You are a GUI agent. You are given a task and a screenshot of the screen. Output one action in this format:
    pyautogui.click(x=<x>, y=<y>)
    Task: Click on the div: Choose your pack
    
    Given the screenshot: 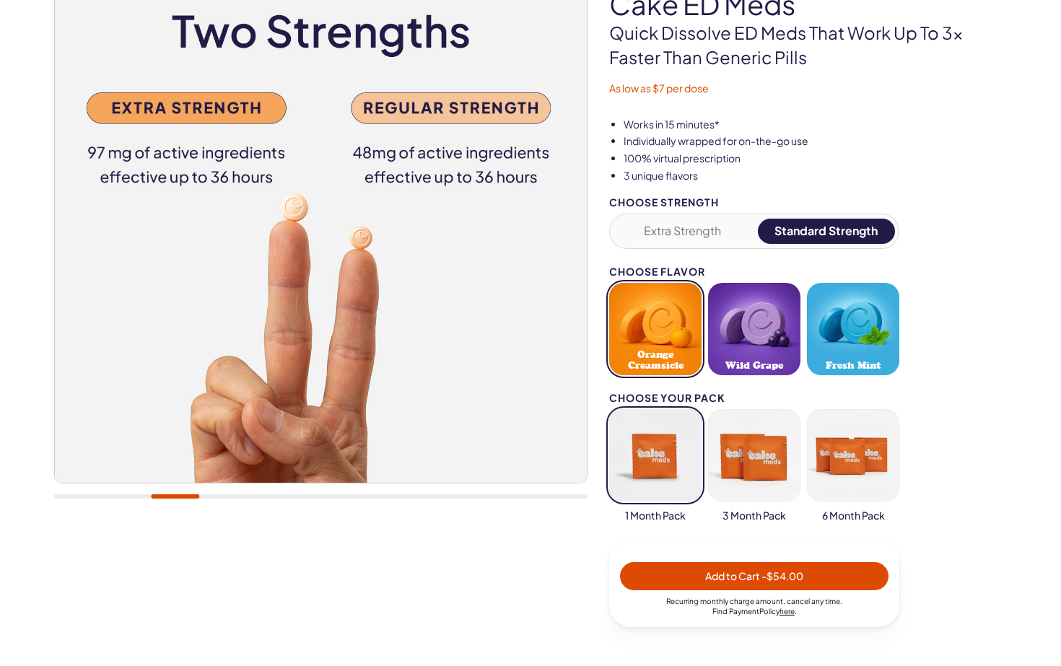 What is the action you would take?
    pyautogui.click(x=754, y=398)
    